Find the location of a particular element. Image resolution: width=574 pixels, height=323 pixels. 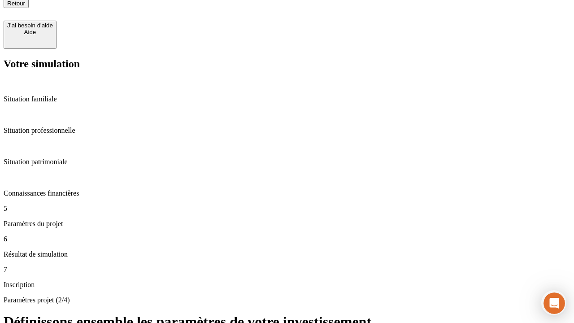

p: Connaissances financières is located at coordinates (287, 193).